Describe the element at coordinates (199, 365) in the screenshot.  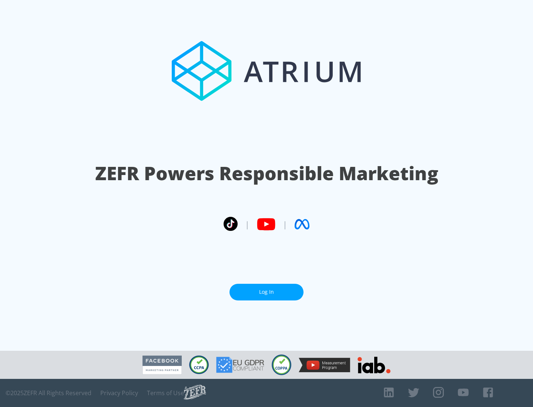
I see `img: CCPA Compliant` at that location.